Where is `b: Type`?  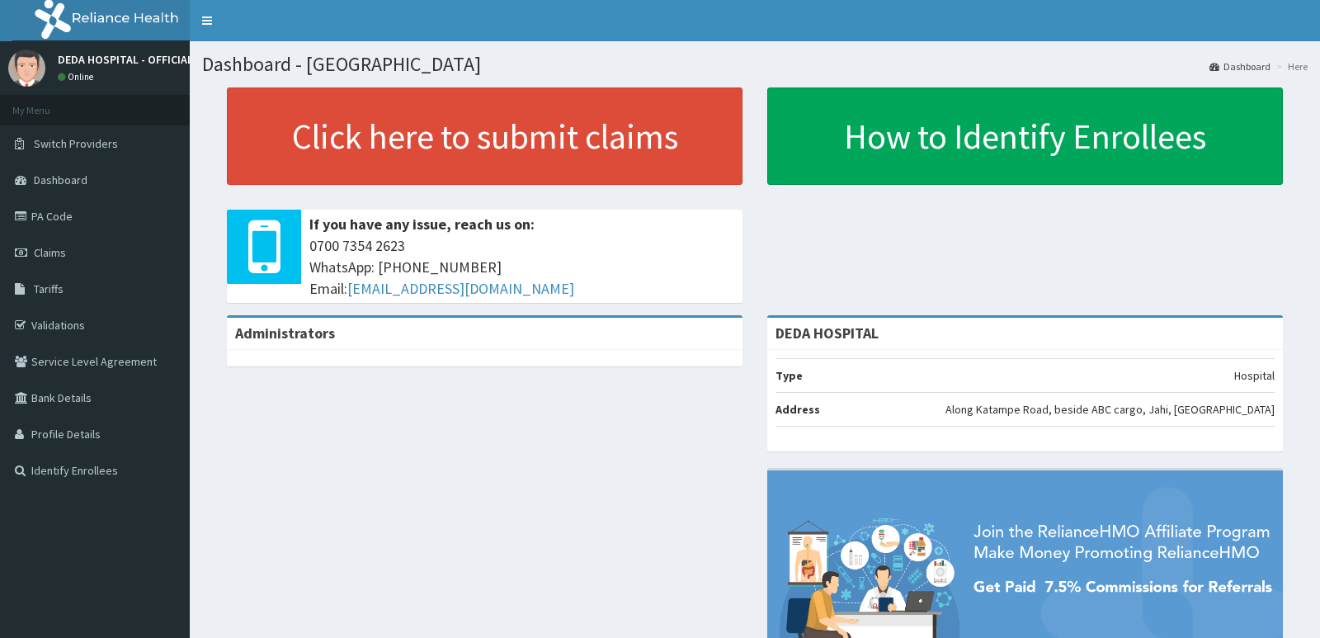 b: Type is located at coordinates (789, 375).